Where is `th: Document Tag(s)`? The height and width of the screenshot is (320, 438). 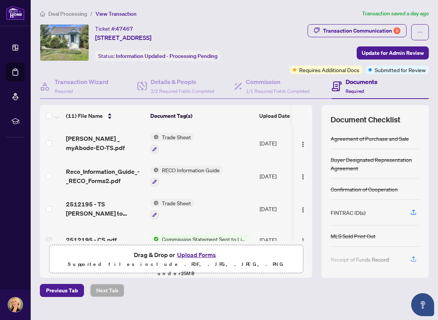
th: Document Tag(s) is located at coordinates (202, 116).